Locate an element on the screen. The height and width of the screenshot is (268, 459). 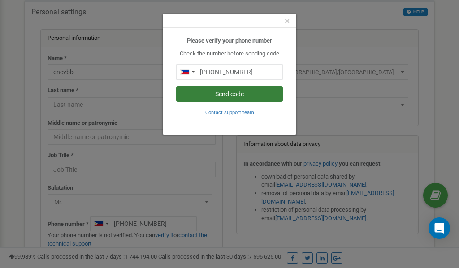
input: 0905 123 4567 is located at coordinates (229, 72).